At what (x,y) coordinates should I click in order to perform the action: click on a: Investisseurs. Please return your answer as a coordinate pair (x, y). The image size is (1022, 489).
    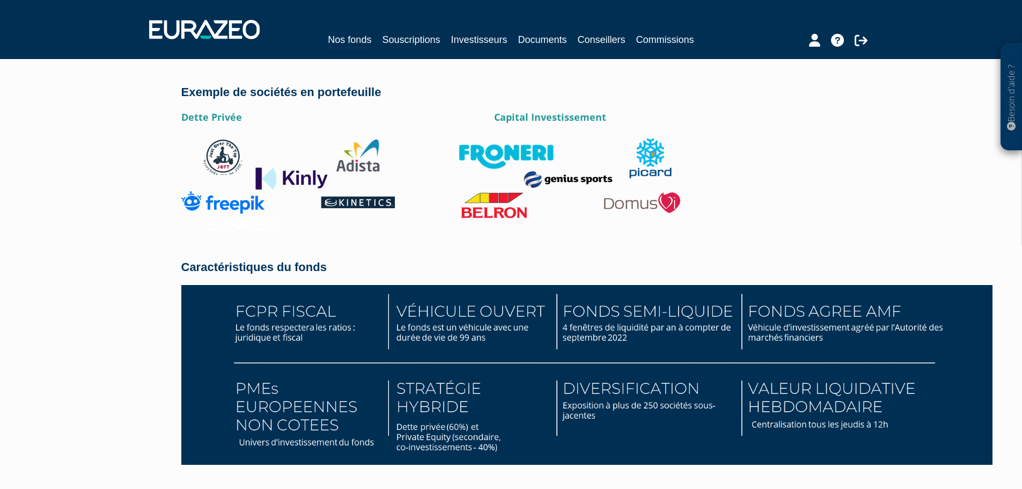
    Looking at the image, I should click on (479, 40).